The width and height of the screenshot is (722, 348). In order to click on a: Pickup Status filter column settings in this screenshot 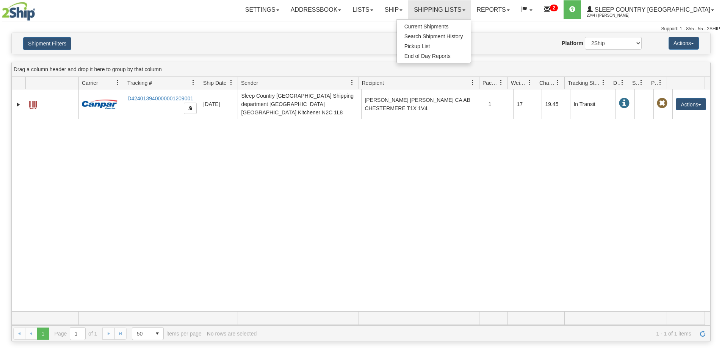, I will do `click(660, 83)`.